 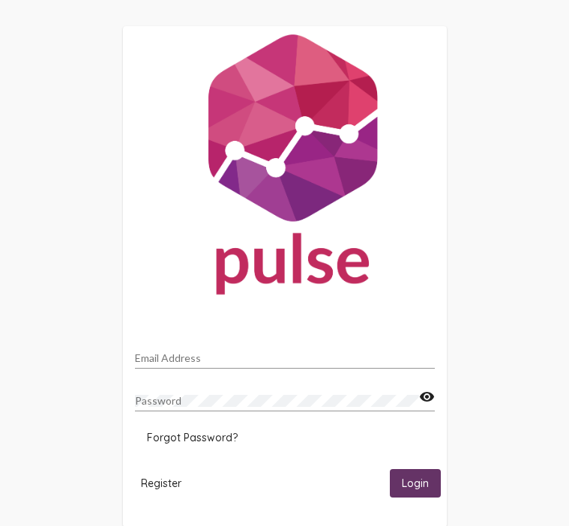 I want to click on button: Forgot Password?, so click(x=192, y=438).